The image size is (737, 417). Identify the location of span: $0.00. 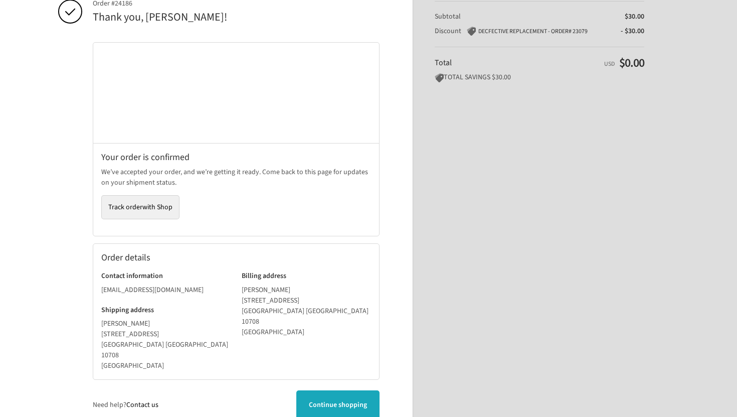
(632, 63).